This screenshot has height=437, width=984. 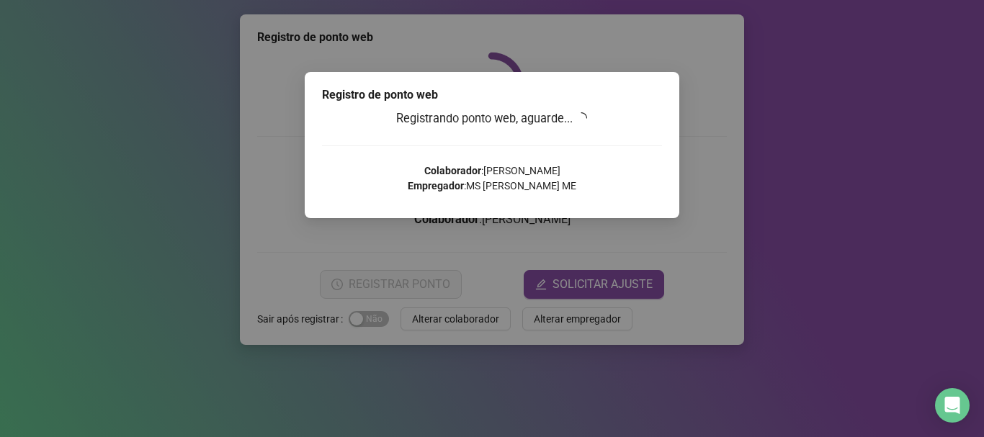 What do you see at coordinates (492, 95) in the screenshot?
I see `div: Registro de ponto web` at bounding box center [492, 95].